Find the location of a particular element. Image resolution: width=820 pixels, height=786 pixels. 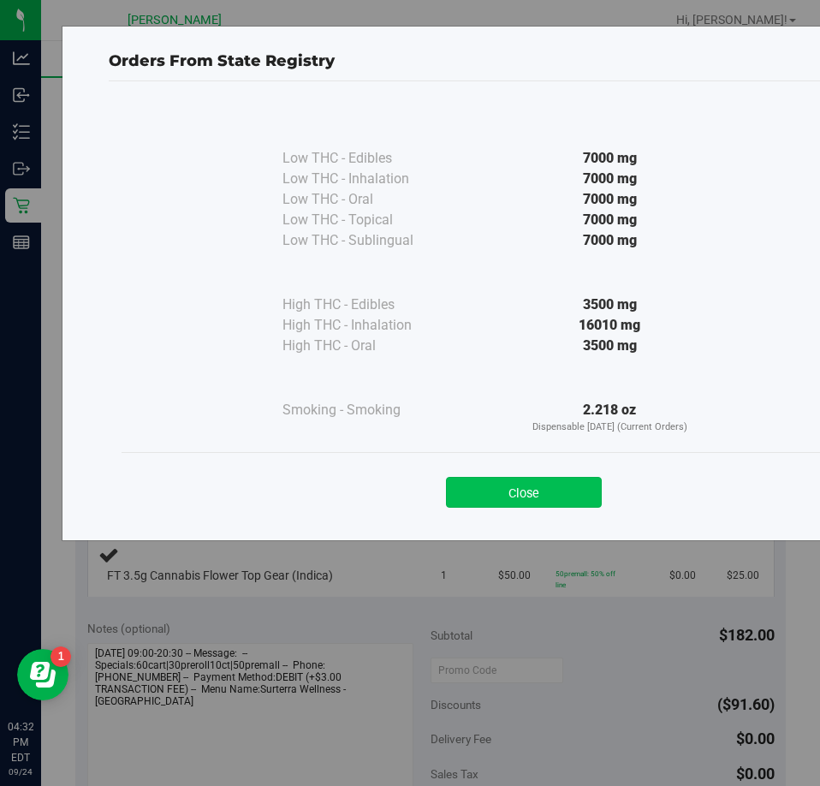

button: Close is located at coordinates (524, 492).